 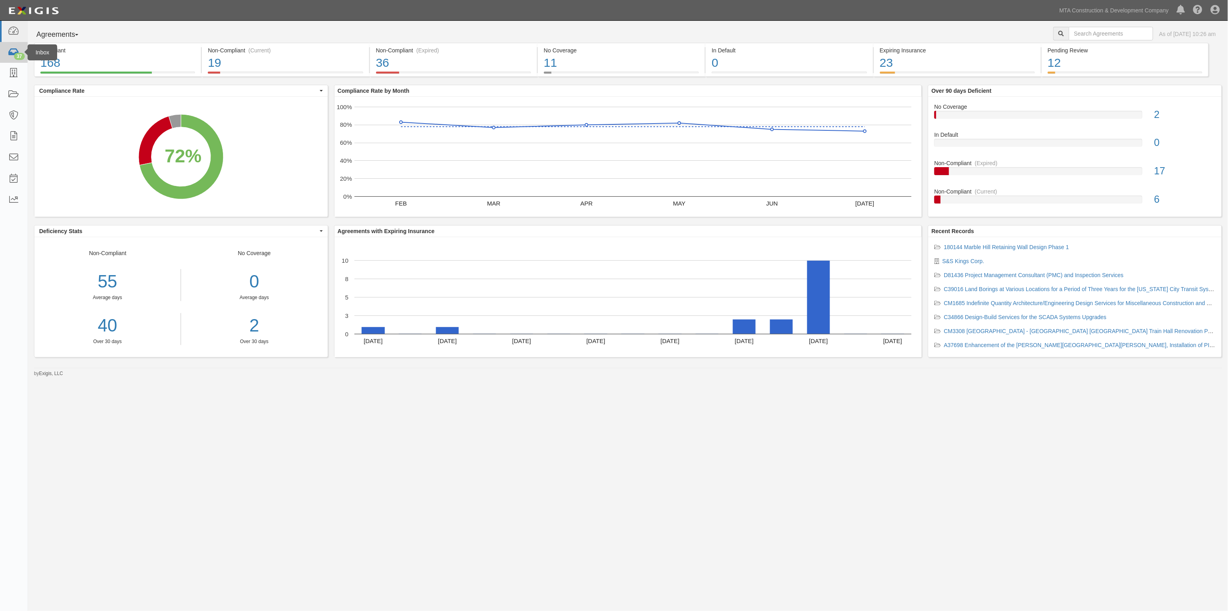 I want to click on div: Non-Compliant (Expired), so click(x=454, y=50).